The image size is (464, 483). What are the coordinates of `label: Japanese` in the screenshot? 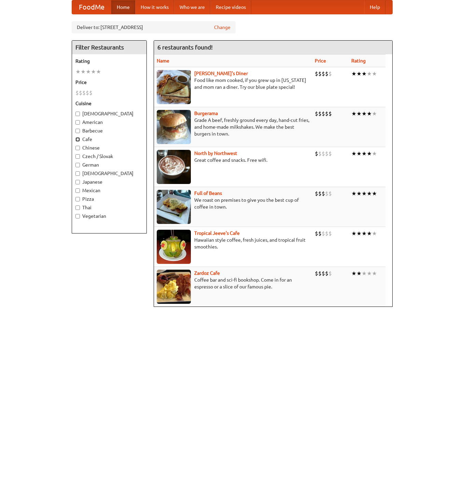 It's located at (109, 182).